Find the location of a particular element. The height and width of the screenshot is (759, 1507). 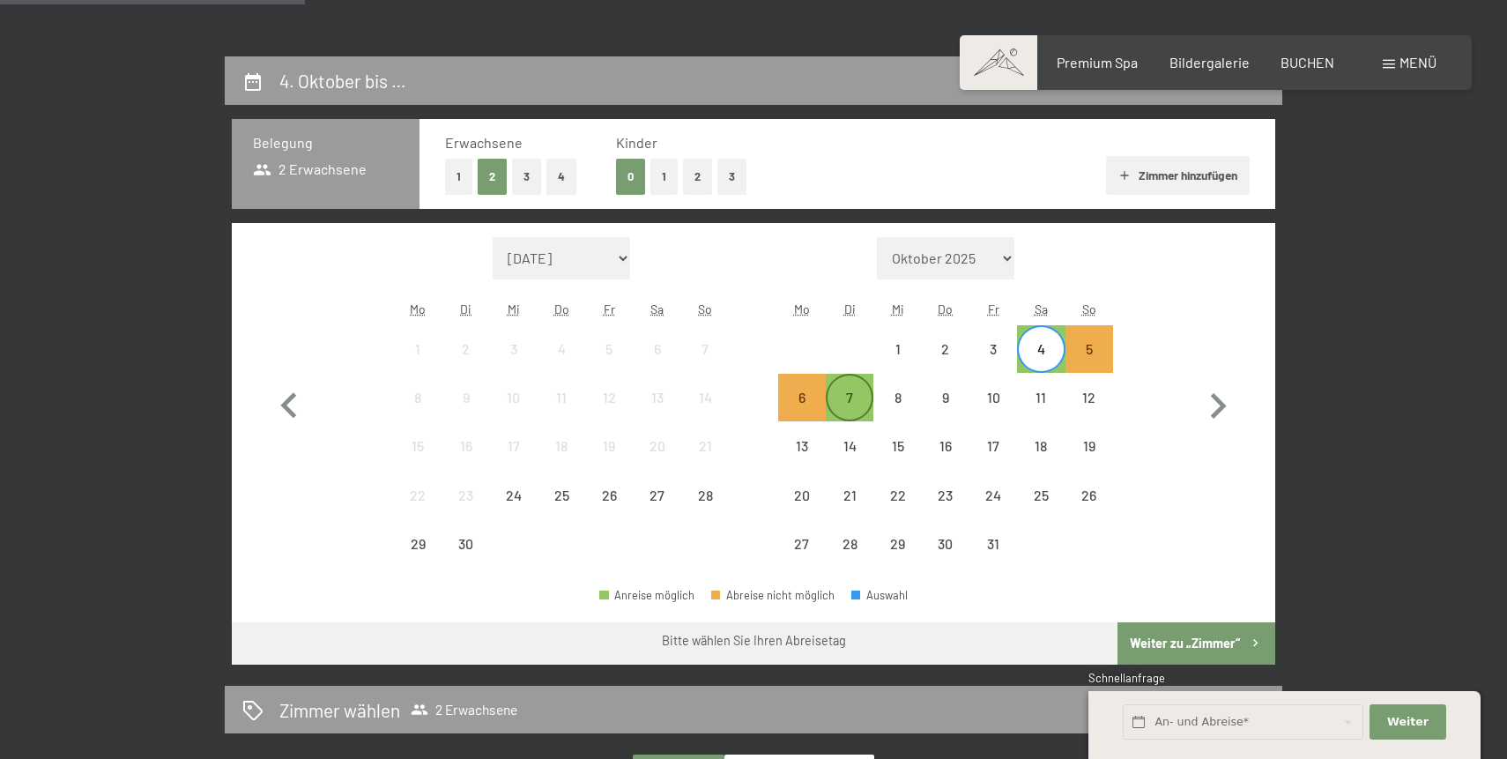

span: BUCHEN is located at coordinates (1307, 62).